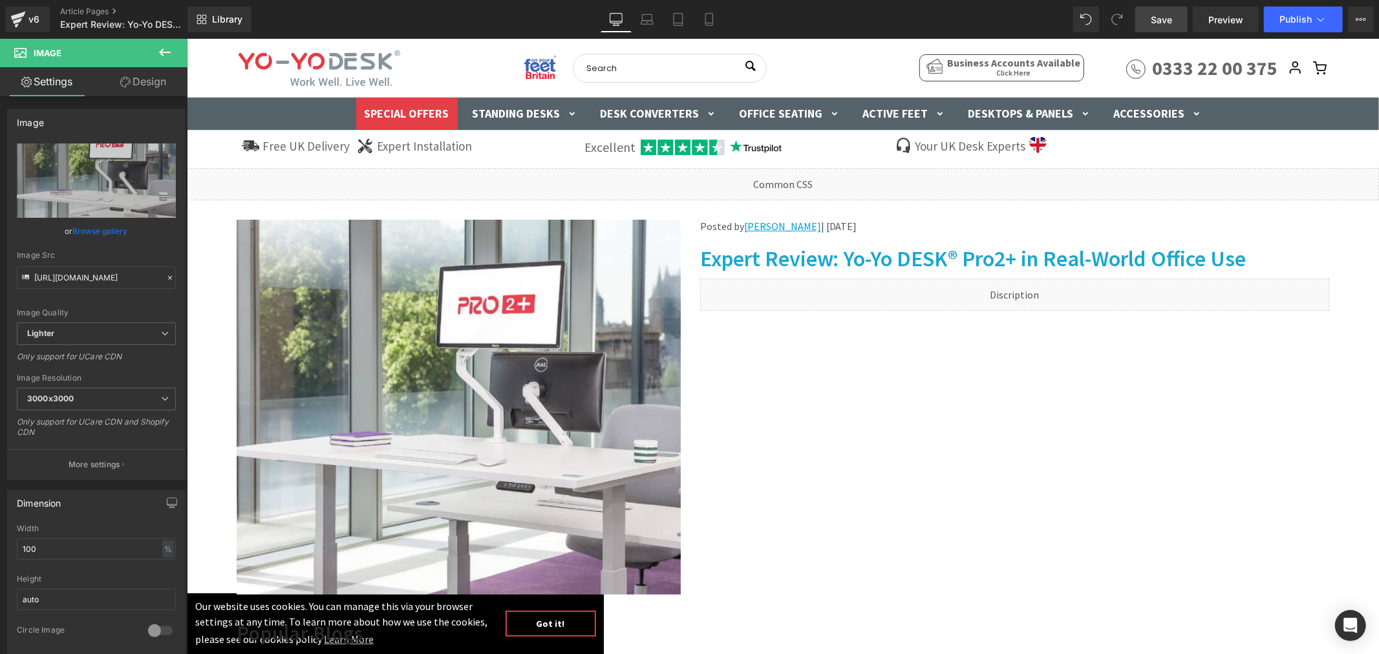 The width and height of the screenshot is (1379, 654). What do you see at coordinates (134, 12) in the screenshot?
I see `a: Article Pages` at bounding box center [134, 12].